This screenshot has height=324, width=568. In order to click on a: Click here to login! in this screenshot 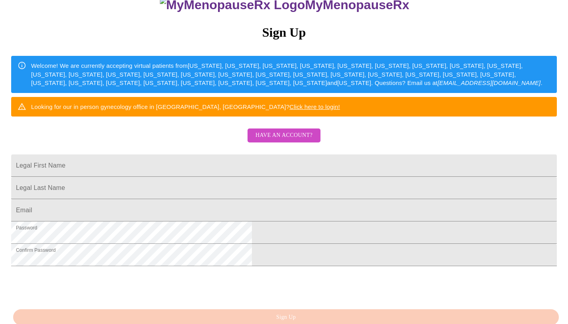, I will do `click(315, 106)`.